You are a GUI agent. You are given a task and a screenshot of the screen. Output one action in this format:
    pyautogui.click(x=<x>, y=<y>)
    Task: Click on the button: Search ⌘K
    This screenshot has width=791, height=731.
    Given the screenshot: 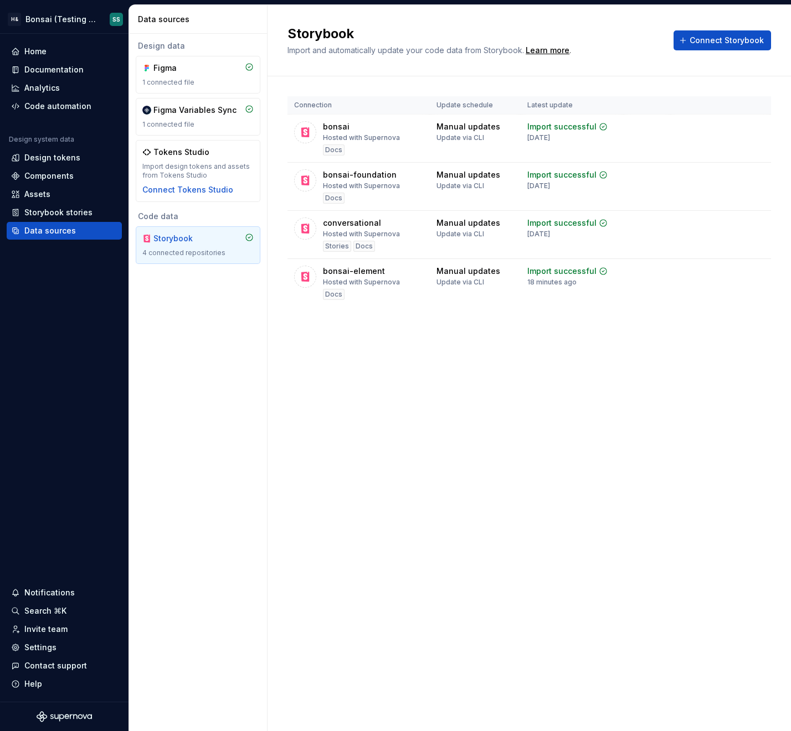 What is the action you would take?
    pyautogui.click(x=64, y=611)
    